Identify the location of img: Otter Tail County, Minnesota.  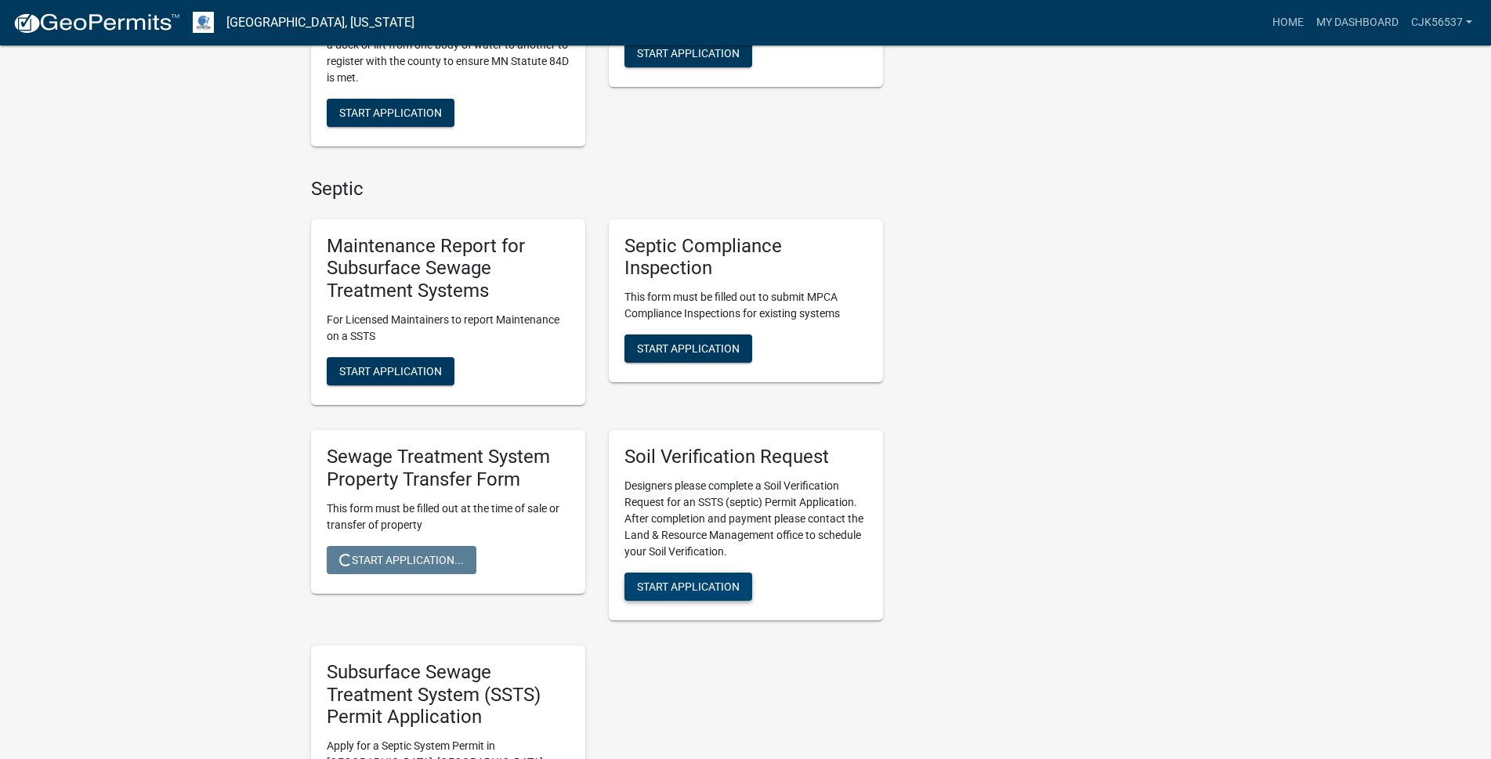
(203, 22).